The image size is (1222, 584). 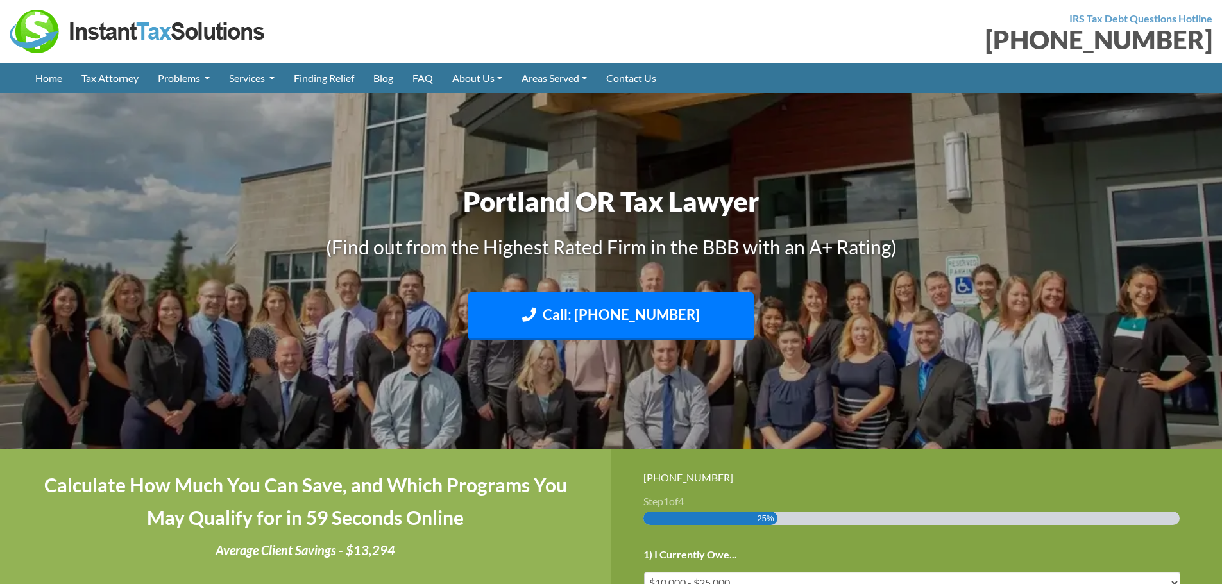 I want to click on a: About Us, so click(x=477, y=78).